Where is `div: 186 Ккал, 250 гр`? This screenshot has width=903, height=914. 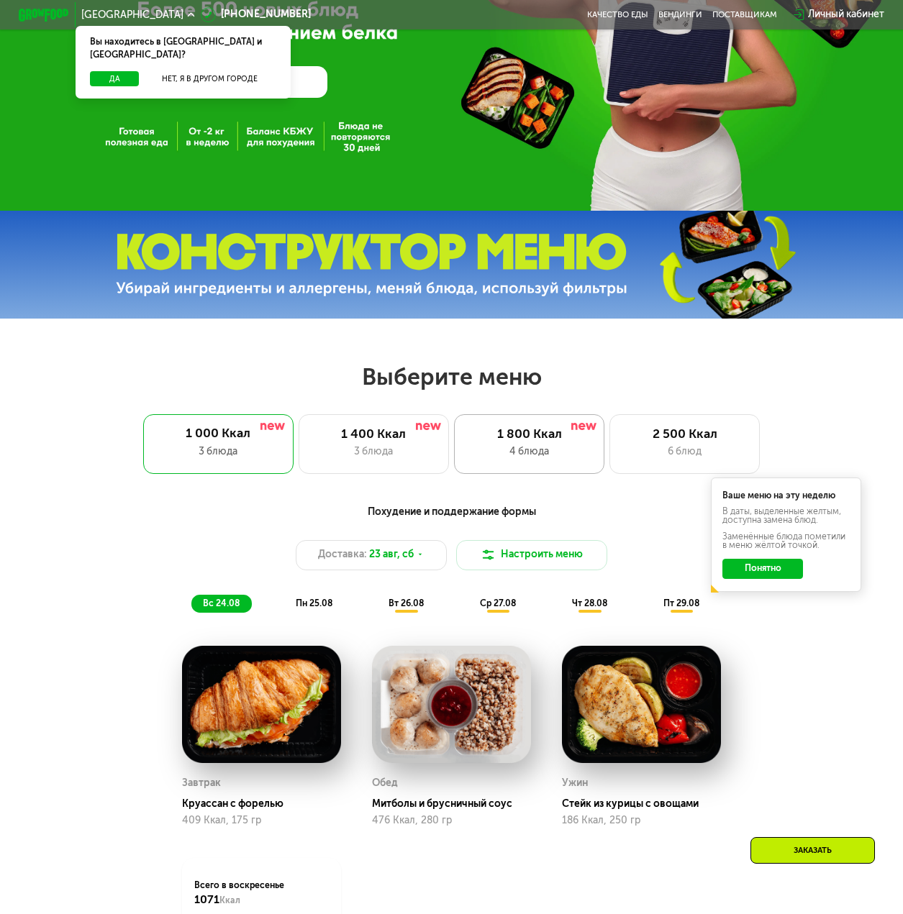 div: 186 Ккал, 250 гр is located at coordinates (641, 821).